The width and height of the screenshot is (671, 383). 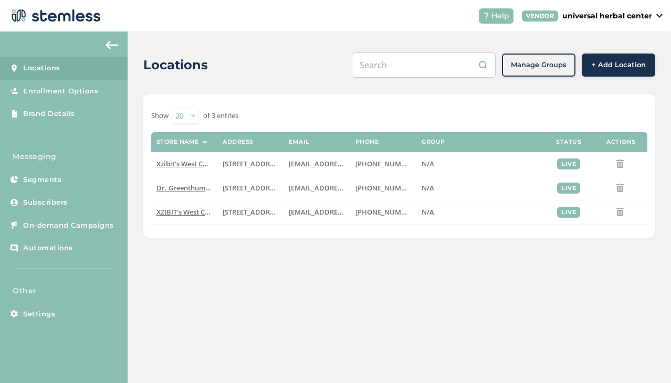 I want to click on label: Xzibit's West Coast Cannabis Chatsworth, so click(x=184, y=164).